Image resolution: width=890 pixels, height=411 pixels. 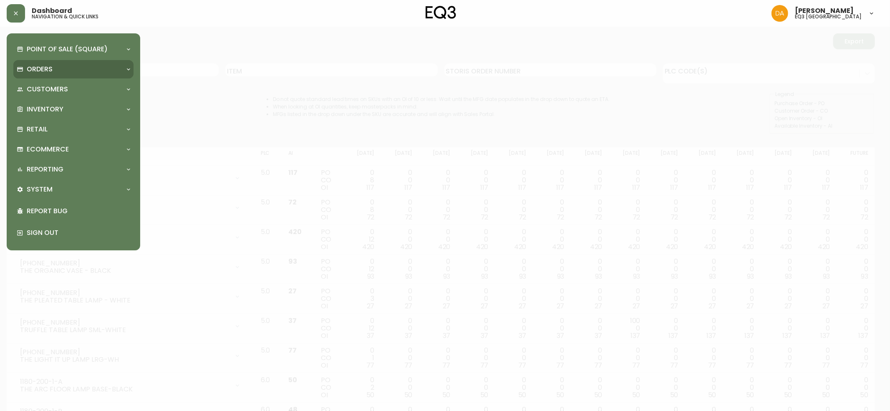 What do you see at coordinates (73, 233) in the screenshot?
I see `div: Sign Out` at bounding box center [73, 233].